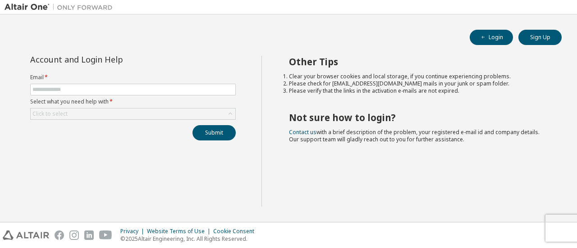 Image resolution: width=577 pixels, height=248 pixels. What do you see at coordinates (89, 235) in the screenshot?
I see `img: linkedin.svg` at bounding box center [89, 235].